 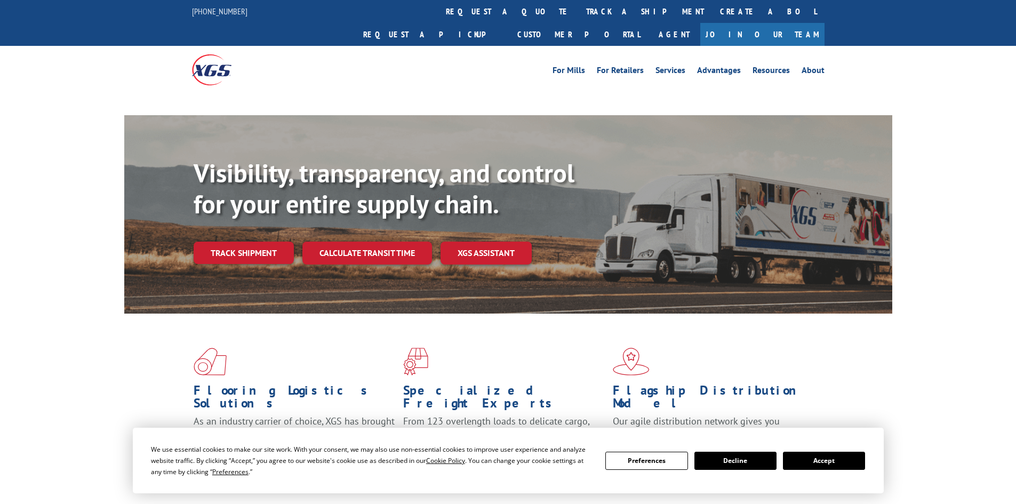 I want to click on a: For Mills, so click(x=569, y=72).